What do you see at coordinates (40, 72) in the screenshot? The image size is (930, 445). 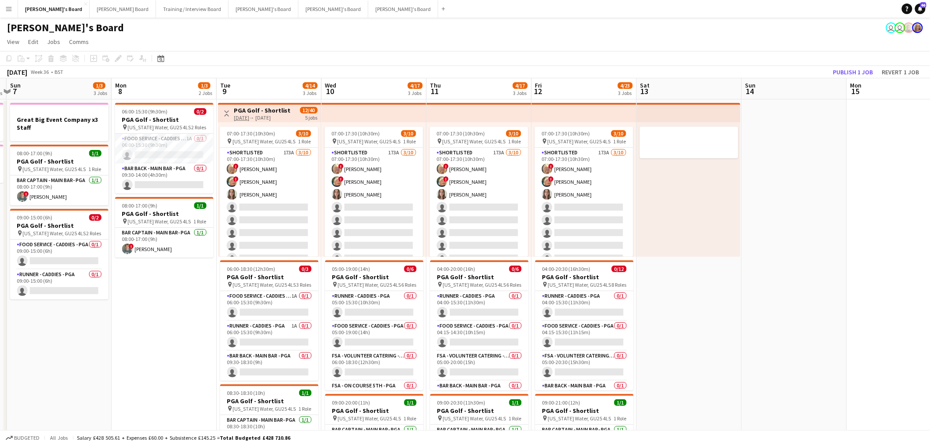 I see `span: Week 36` at bounding box center [40, 72].